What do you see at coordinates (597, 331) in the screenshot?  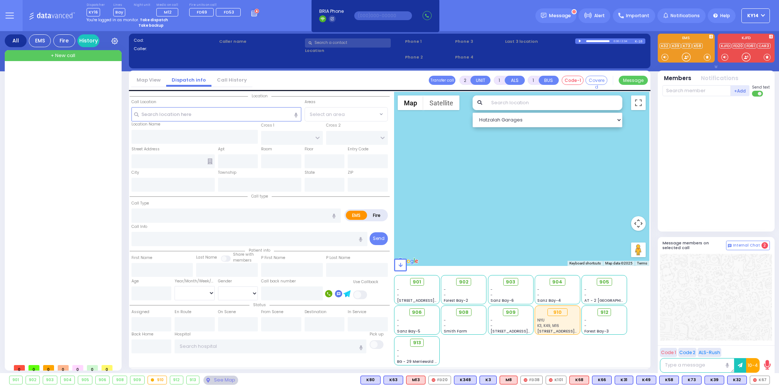 I see `span: Forest Bay-3` at bounding box center [597, 331].